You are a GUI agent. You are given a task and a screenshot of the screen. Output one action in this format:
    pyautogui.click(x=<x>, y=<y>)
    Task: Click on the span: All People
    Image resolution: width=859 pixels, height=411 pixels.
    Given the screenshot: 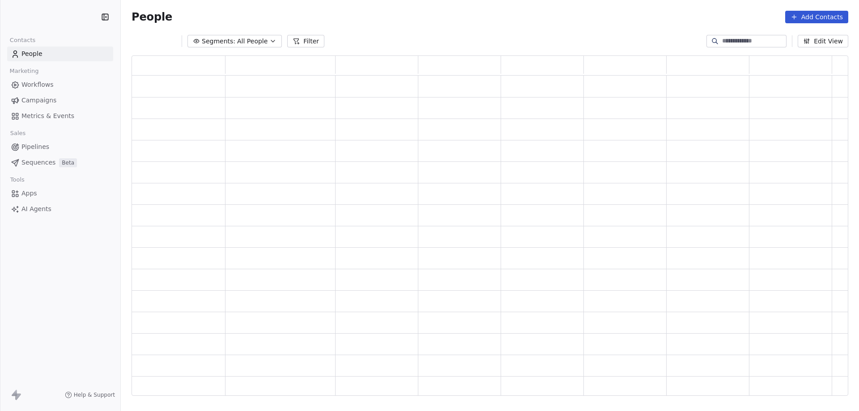 What is the action you would take?
    pyautogui.click(x=252, y=41)
    